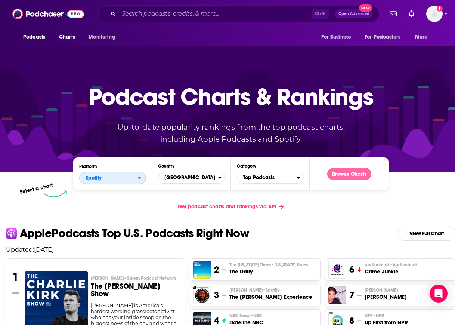 The height and width of the screenshot is (325, 455). Describe the element at coordinates (231, 133) in the screenshot. I see `p: Up-to-date popularity rankings from the top podcast charts, including Apple Podcasts and Spotify.` at that location.